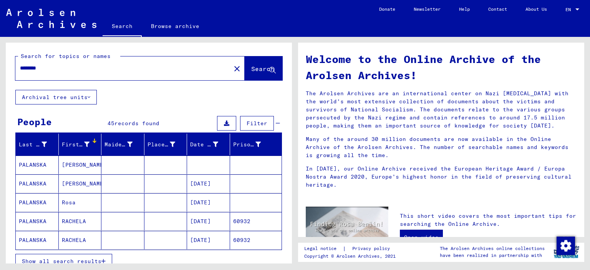 This screenshot has height=270, width=590. Describe the element at coordinates (56, 97) in the screenshot. I see `button: Archival tree units` at that location.